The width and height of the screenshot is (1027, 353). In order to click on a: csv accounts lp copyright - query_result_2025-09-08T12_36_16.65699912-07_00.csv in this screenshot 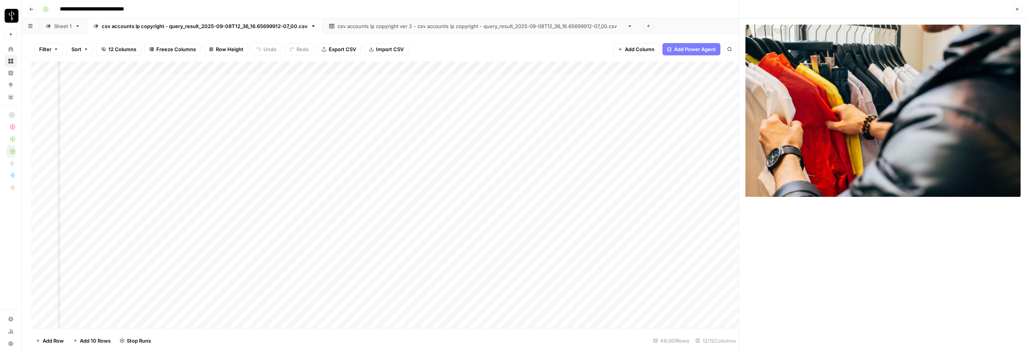, I will do `click(205, 26)`.